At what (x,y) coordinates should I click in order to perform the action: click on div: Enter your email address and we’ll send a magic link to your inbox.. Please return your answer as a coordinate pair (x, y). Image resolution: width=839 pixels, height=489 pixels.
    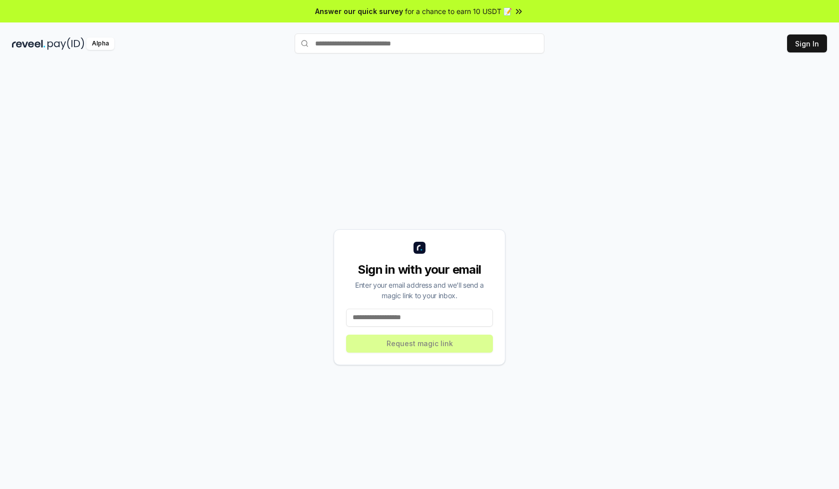
    Looking at the image, I should click on (420, 290).